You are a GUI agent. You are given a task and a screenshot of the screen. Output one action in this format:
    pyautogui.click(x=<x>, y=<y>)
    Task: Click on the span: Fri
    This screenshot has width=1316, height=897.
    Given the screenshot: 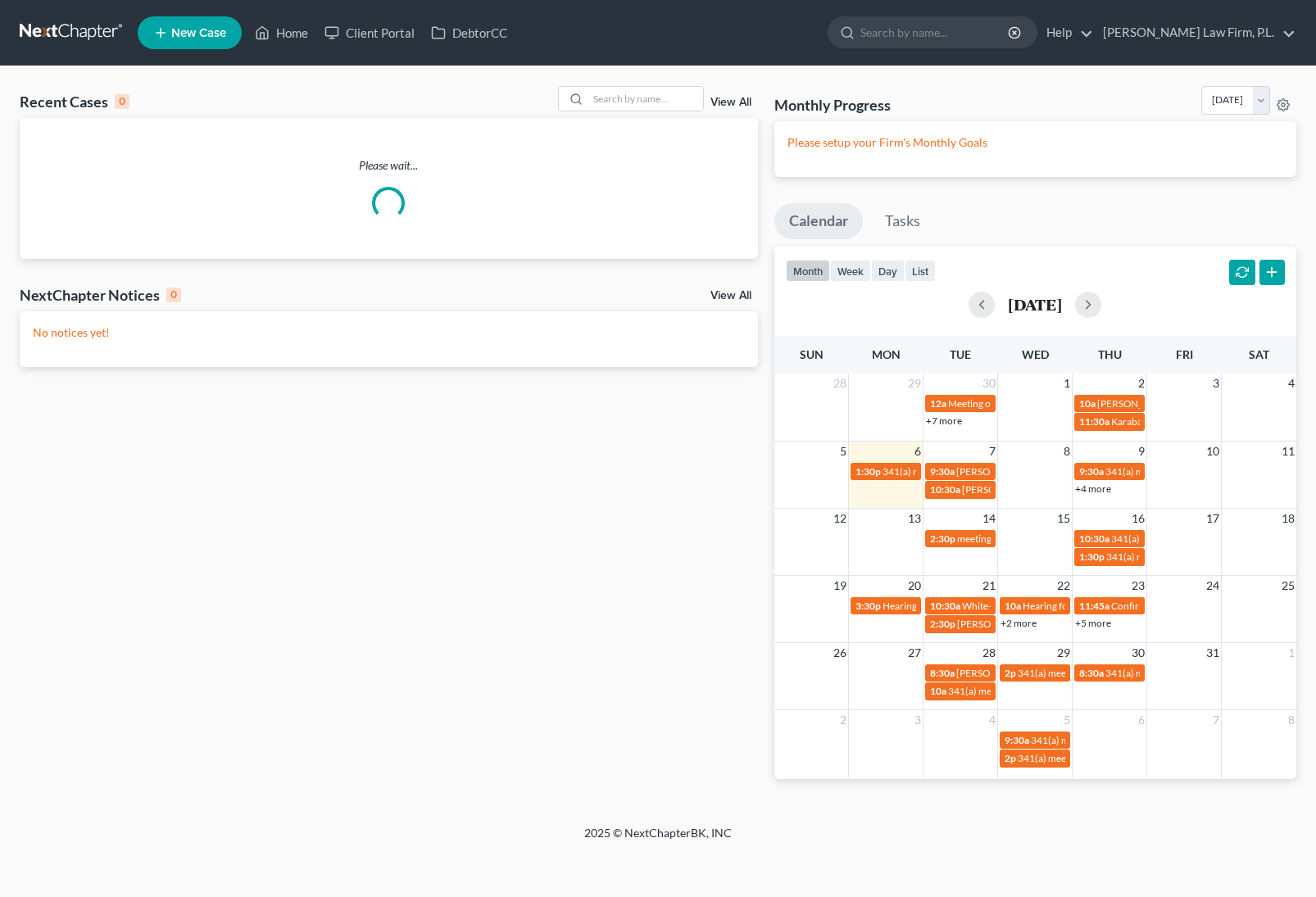 What is the action you would take?
    pyautogui.click(x=1185, y=354)
    